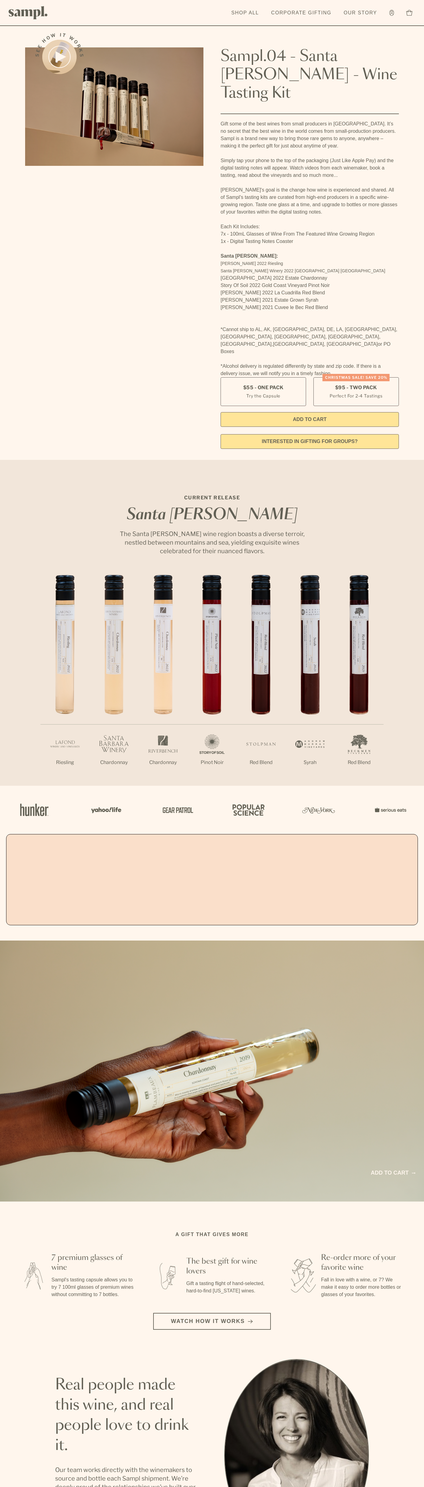  Describe the element at coordinates (263, 396) in the screenshot. I see `small: Try the Capsule` at that location.